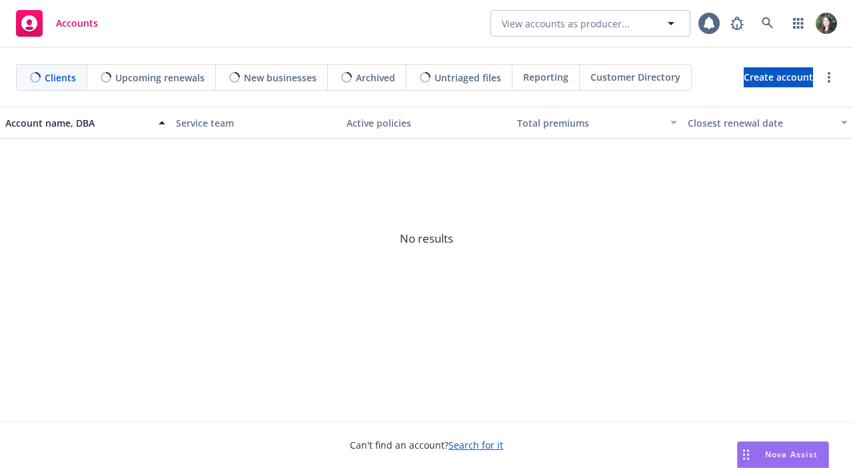 This screenshot has height=468, width=853. I want to click on div: Drag to move, so click(746, 455).